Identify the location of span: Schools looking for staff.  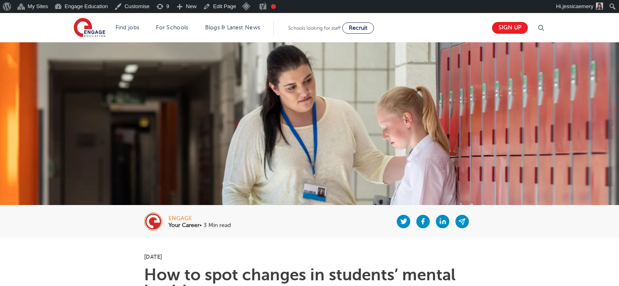
(314, 28).